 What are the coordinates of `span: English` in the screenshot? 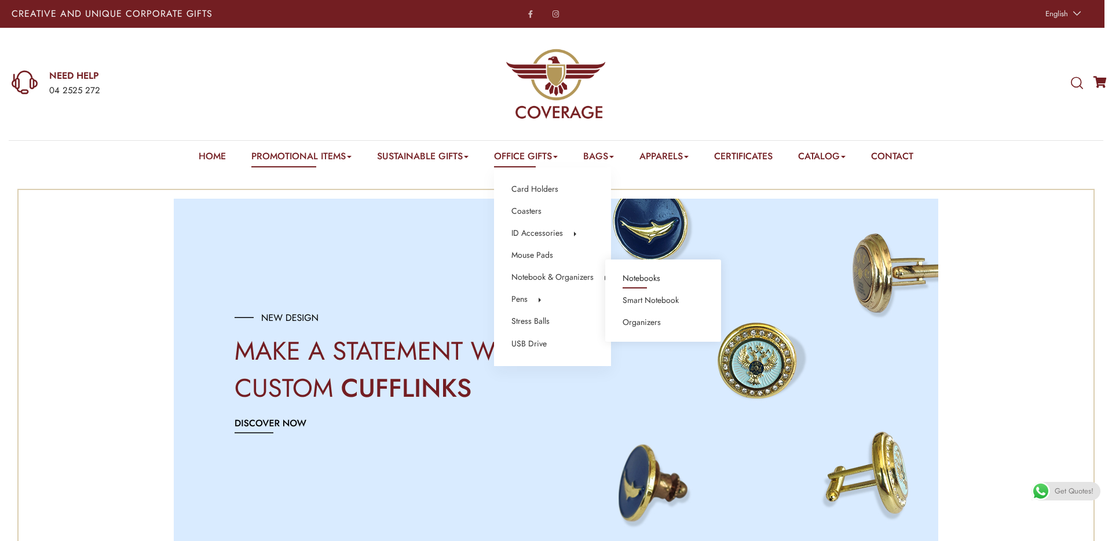 It's located at (1057, 13).